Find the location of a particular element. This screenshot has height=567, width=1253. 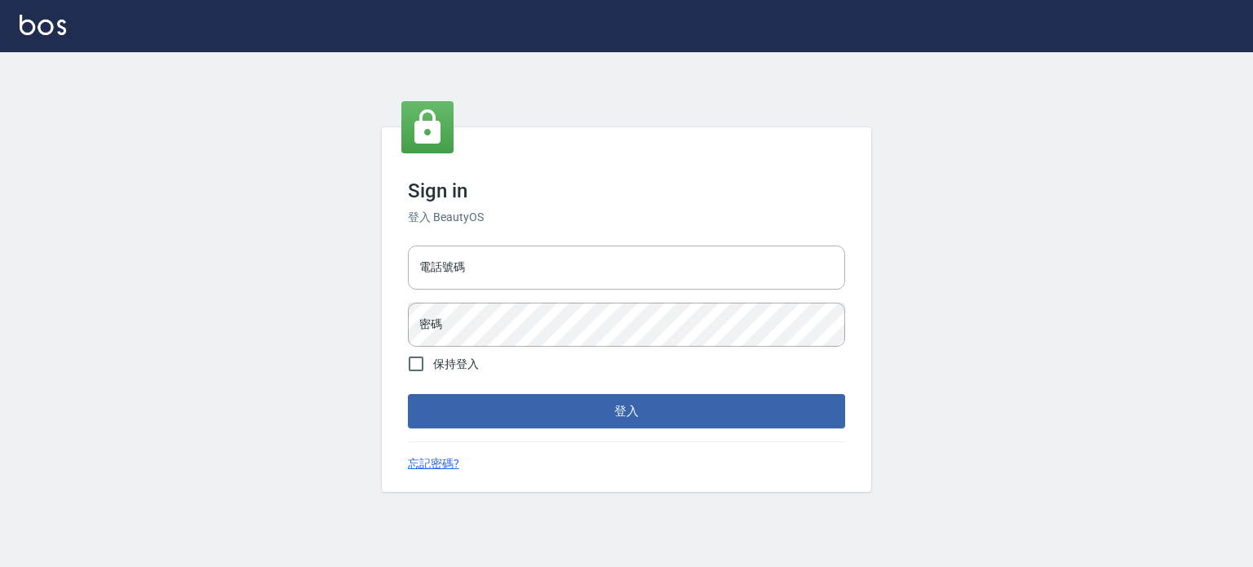

button: 登入 is located at coordinates (626, 411).